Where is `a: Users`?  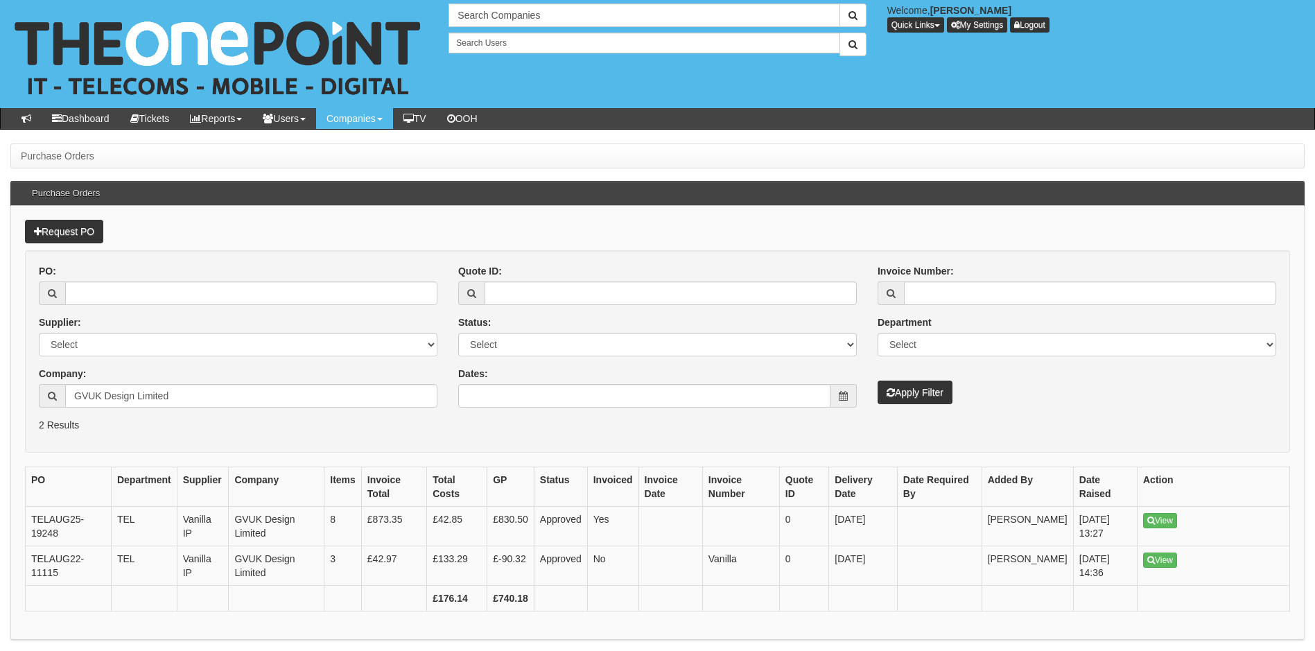 a: Users is located at coordinates (284, 119).